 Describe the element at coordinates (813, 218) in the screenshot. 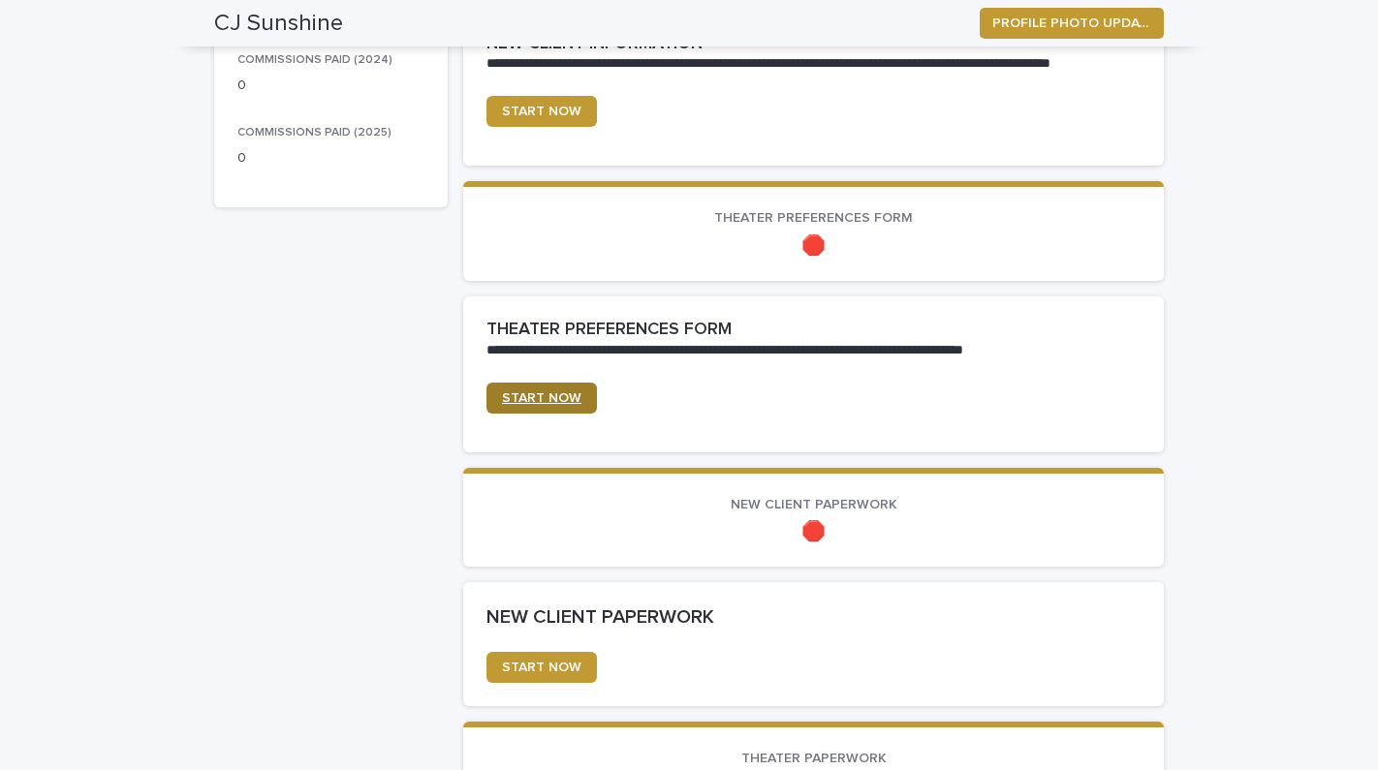

I see `span: THEATER PREFERENCES FORM` at that location.